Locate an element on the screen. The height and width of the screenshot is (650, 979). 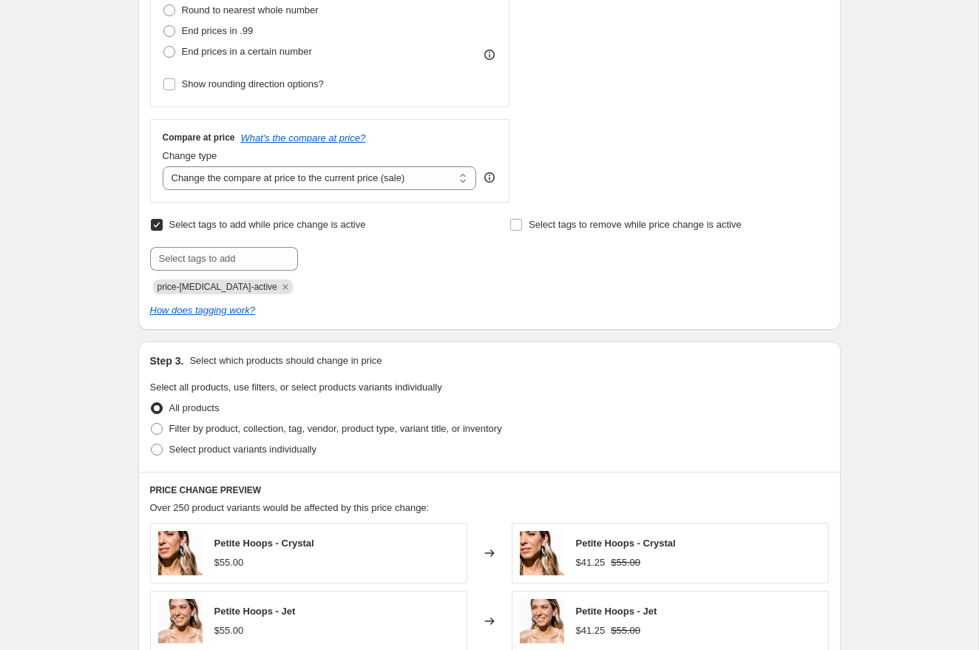
span: Select all products, use filters, or select products variants individually is located at coordinates (296, 387).